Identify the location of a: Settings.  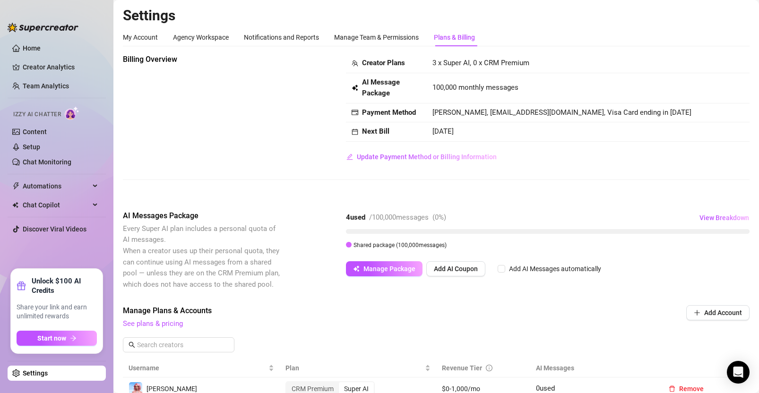
(35, 373).